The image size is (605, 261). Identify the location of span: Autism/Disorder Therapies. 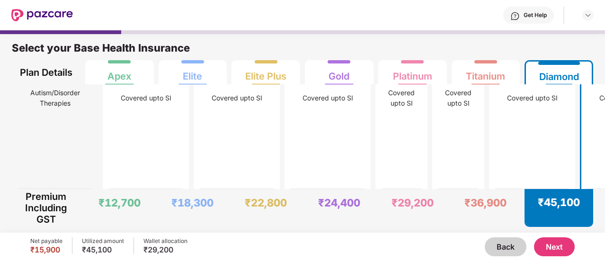
(55, 98).